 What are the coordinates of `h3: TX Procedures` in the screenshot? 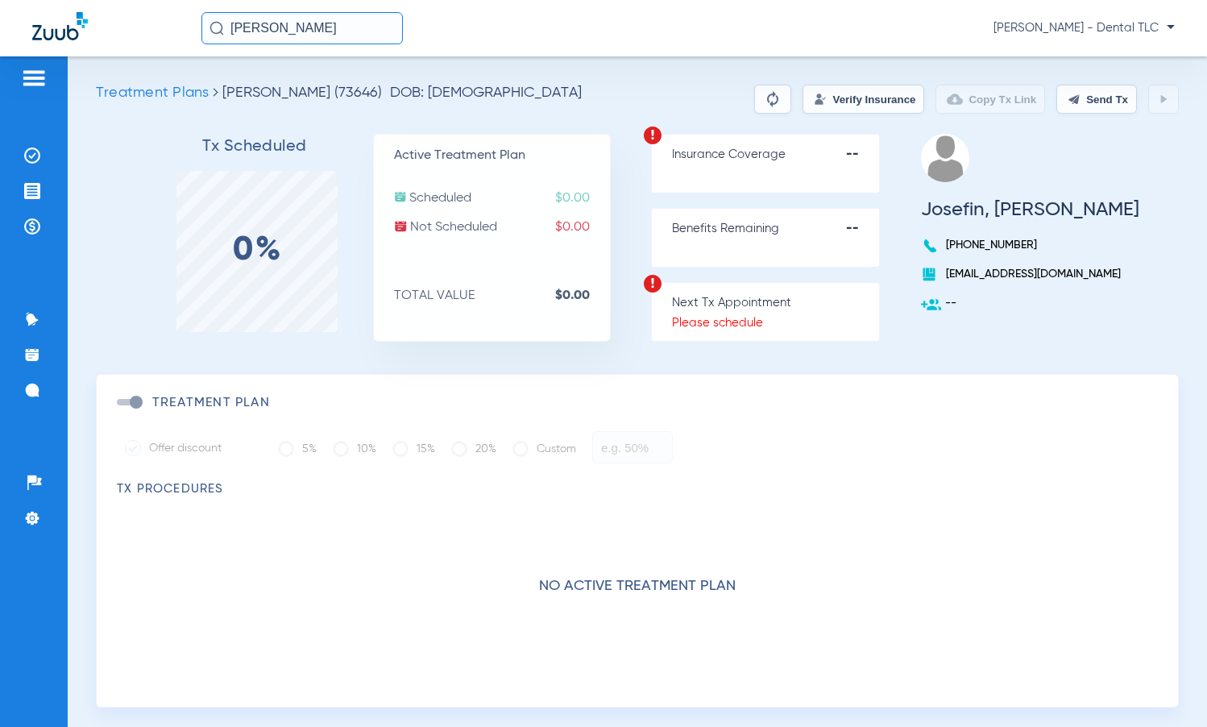 It's located at (637, 489).